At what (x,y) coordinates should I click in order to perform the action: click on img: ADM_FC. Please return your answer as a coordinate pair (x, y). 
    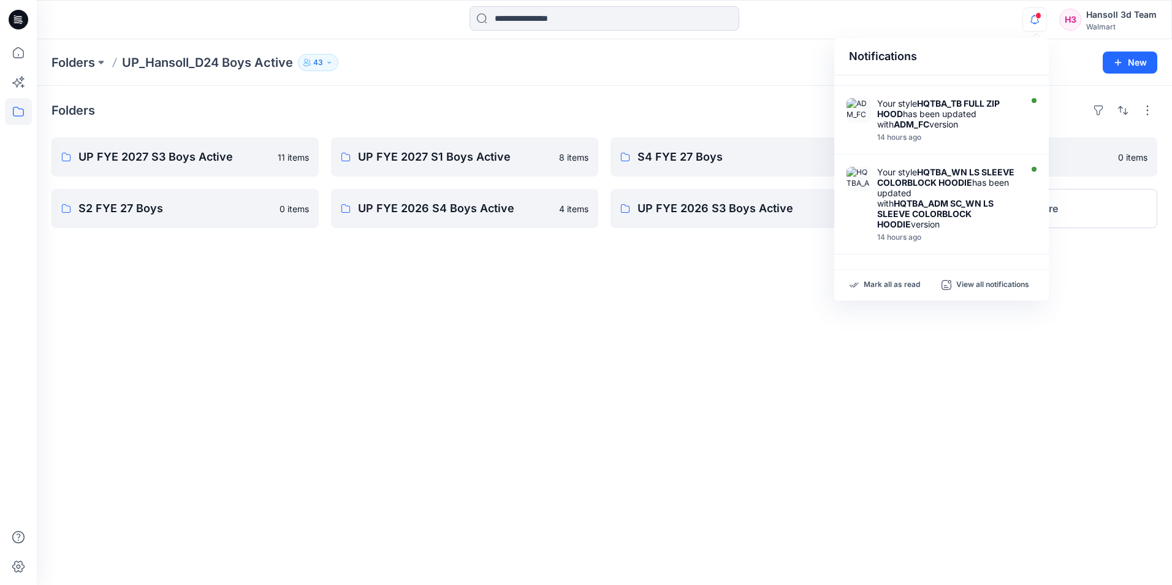
    Looking at the image, I should click on (859, 110).